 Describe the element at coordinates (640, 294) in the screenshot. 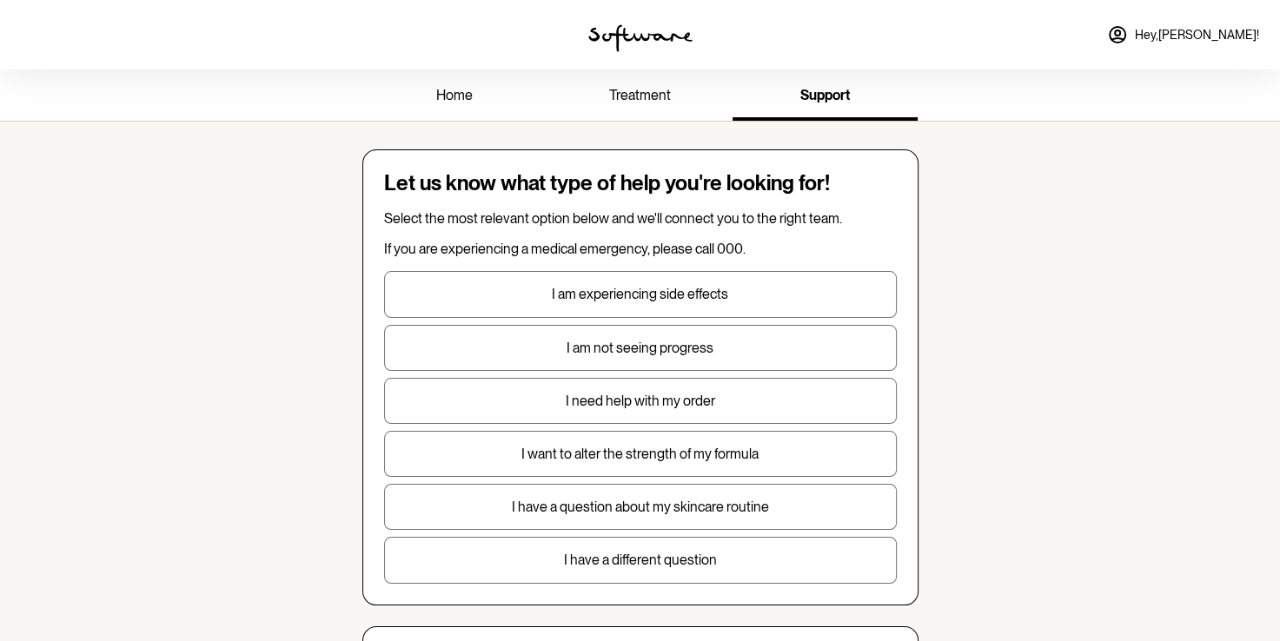

I see `button: I am experiencing side effects` at that location.